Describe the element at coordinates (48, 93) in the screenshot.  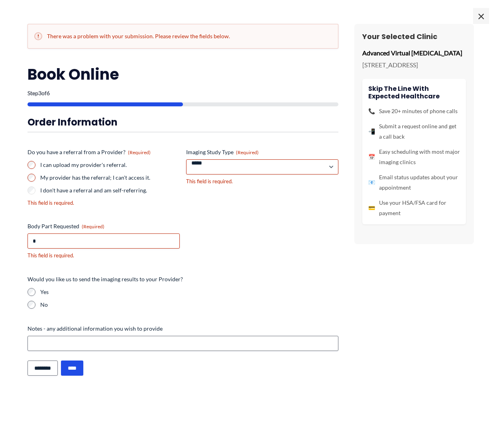
I see `span: 6` at that location.